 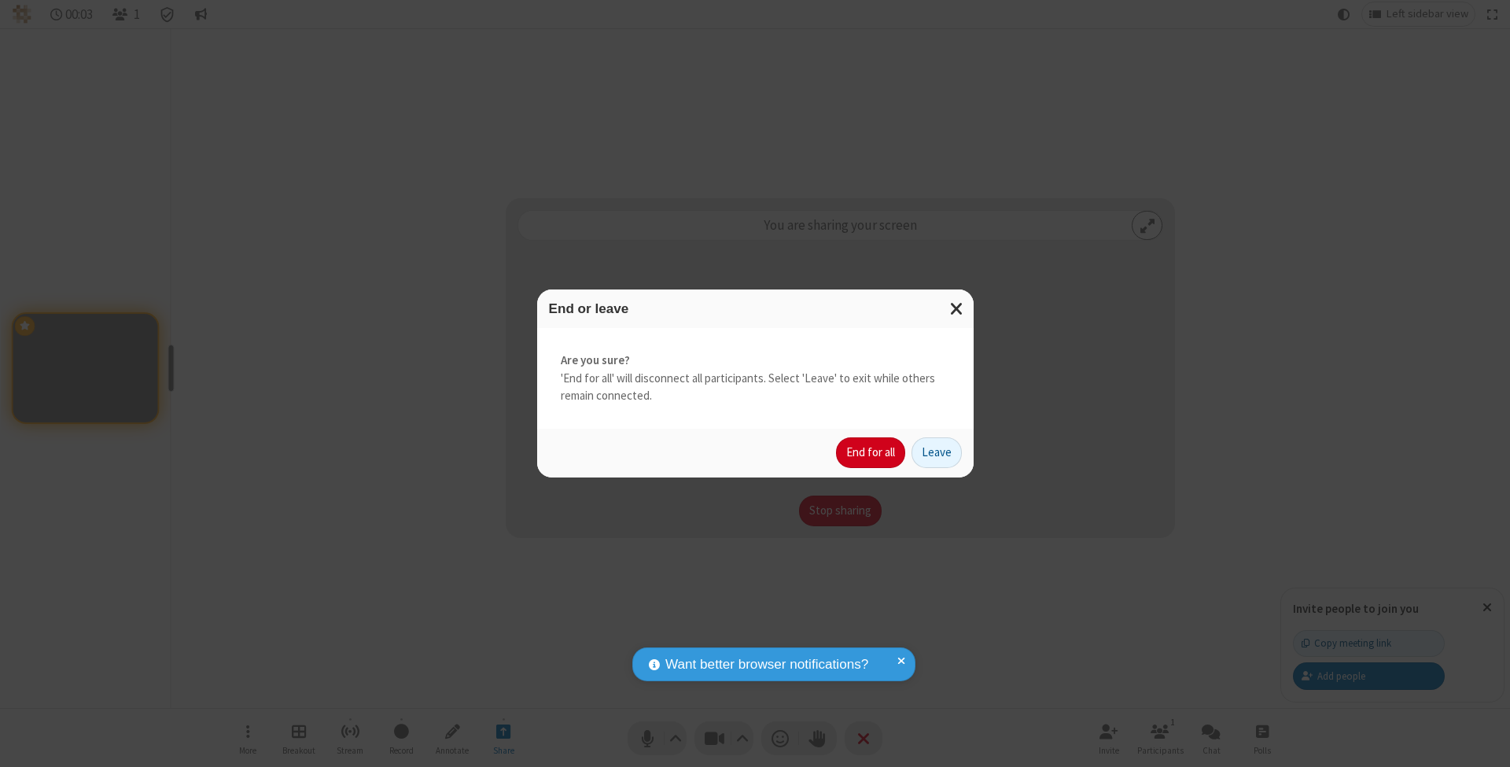 I want to click on button: Leave, so click(x=936, y=453).